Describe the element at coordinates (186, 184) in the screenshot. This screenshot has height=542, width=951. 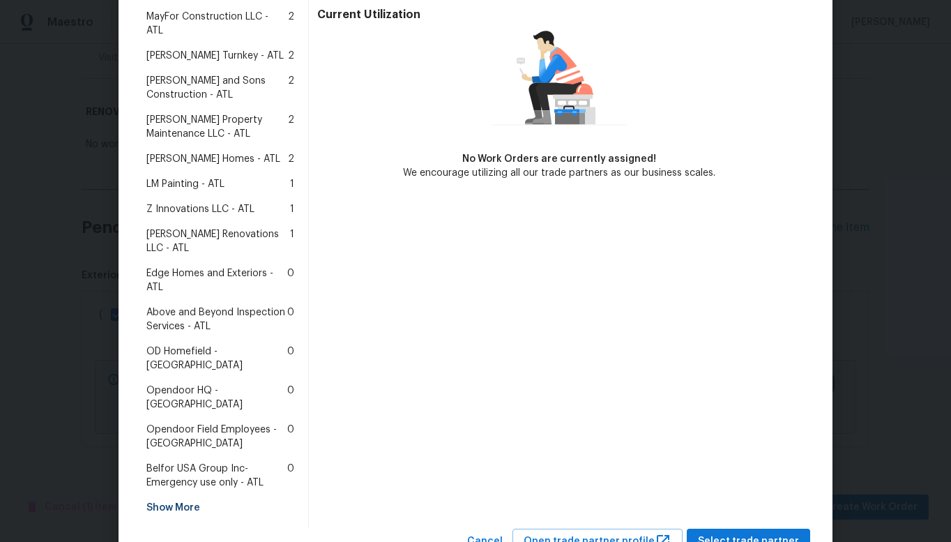
I see `span: LM Painting - ATL` at that location.